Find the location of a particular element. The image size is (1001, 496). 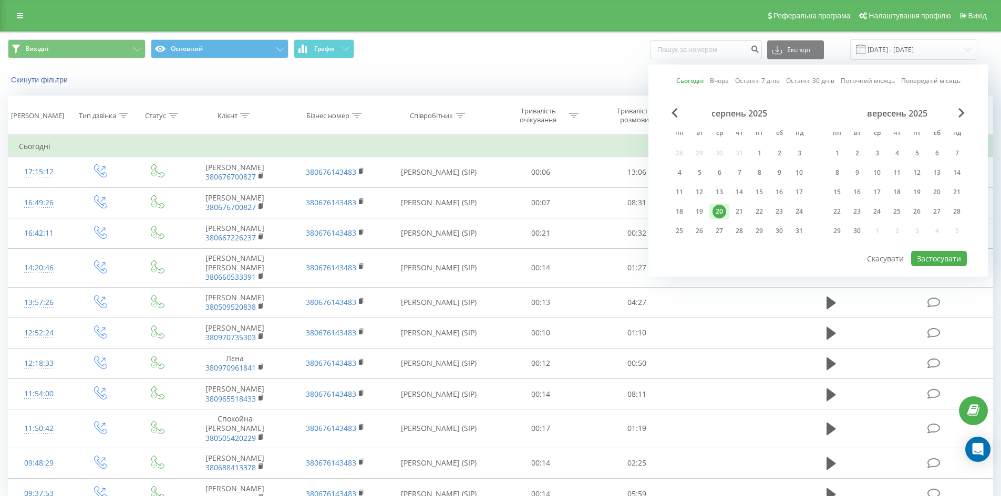

td: Лєна is located at coordinates (235, 363).